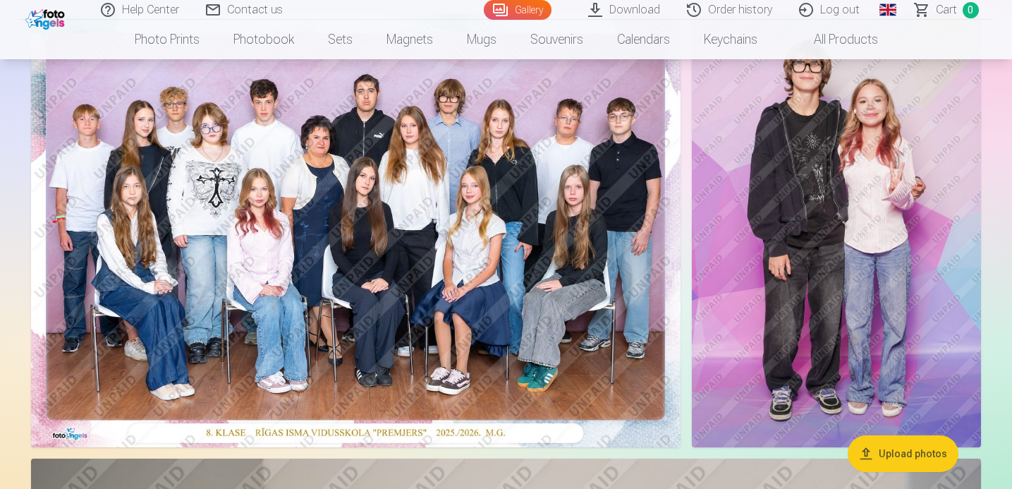  Describe the element at coordinates (410, 39) in the screenshot. I see `a: Magnets` at that location.